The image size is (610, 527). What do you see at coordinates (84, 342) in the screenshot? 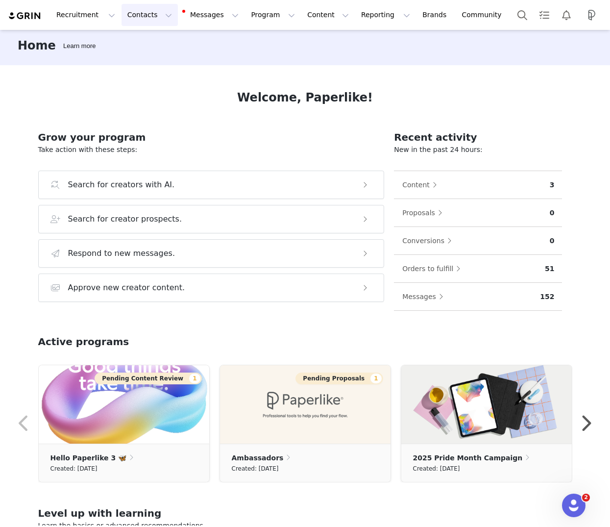
I see `h2: Active programs` at bounding box center [84, 342].